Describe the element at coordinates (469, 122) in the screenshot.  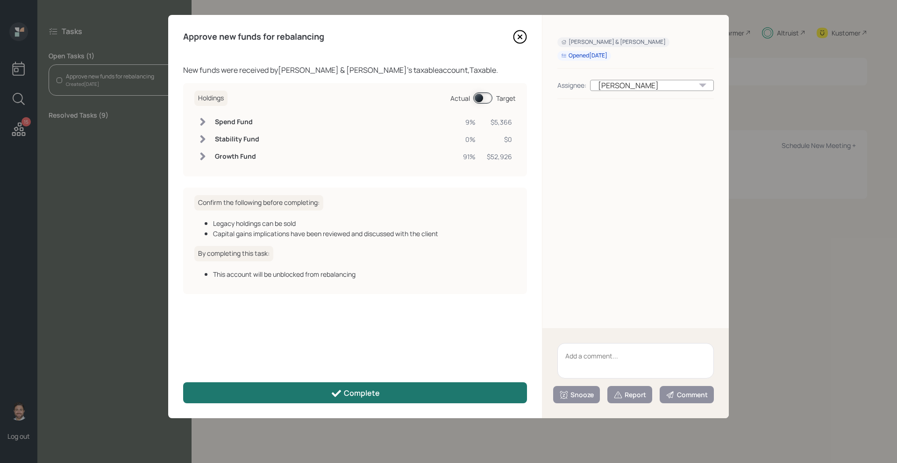
I see `div: 9%` at that location.